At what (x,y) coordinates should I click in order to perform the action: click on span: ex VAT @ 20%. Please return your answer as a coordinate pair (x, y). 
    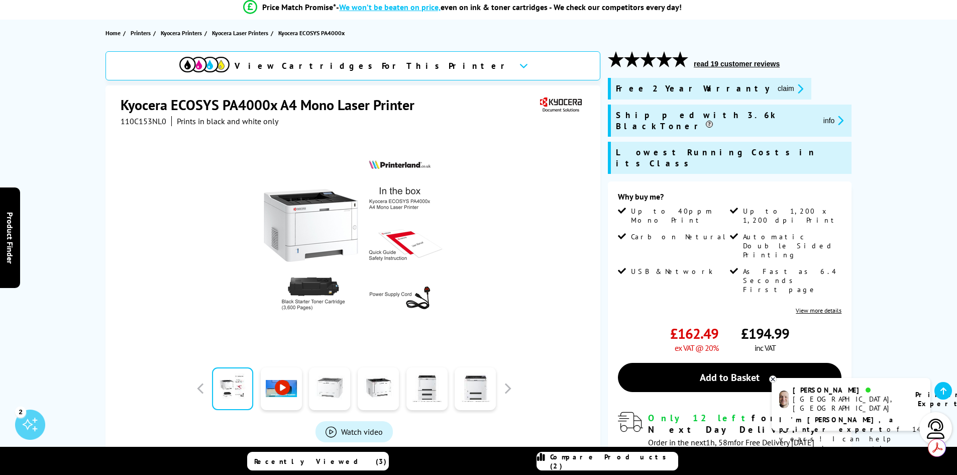
    Looking at the image, I should click on (697, 348).